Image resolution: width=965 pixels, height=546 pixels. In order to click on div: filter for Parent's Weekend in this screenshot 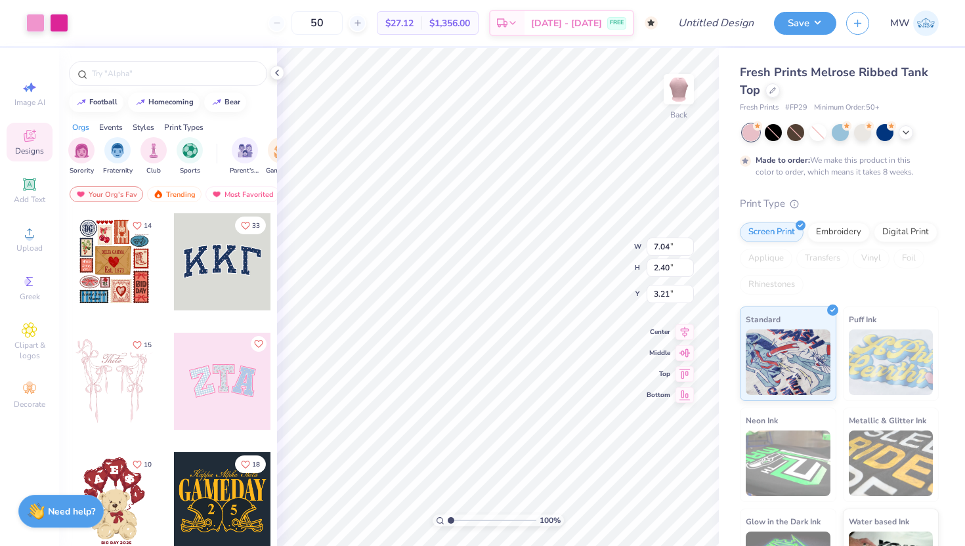, I will do `click(245, 156)`.